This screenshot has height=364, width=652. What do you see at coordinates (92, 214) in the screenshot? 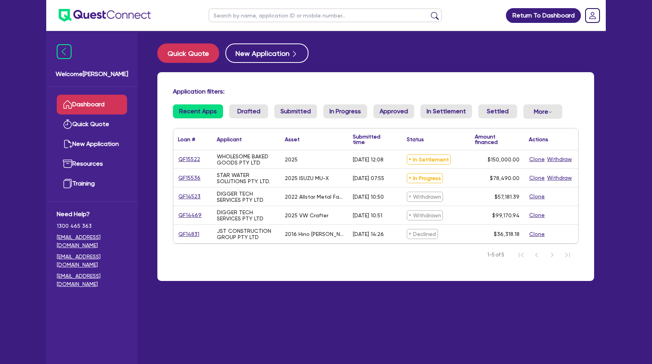
I see `span: Need Help?` at bounding box center [92, 214].